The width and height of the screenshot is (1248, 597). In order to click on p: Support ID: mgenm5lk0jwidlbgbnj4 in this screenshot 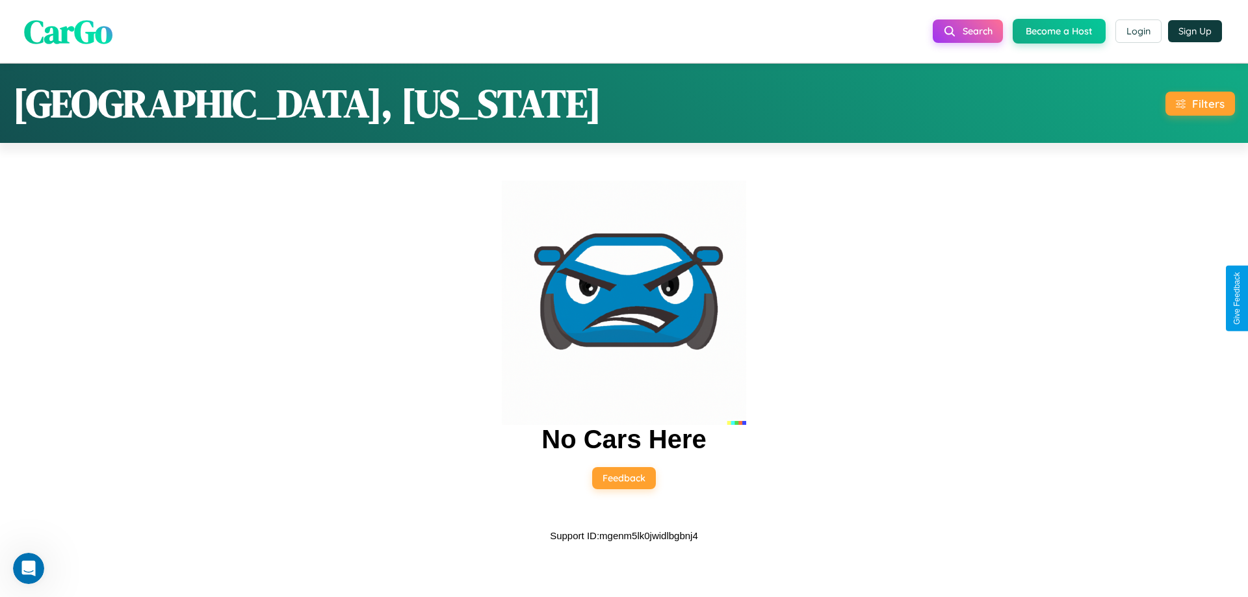, I will do `click(624, 536)`.